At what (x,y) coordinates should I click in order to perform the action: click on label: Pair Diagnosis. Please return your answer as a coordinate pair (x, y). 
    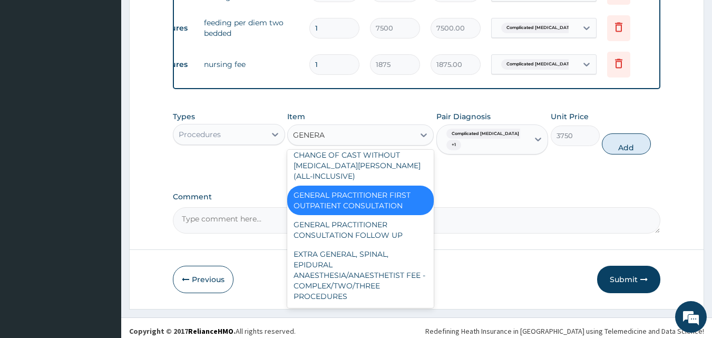
    Looking at the image, I should click on (463, 116).